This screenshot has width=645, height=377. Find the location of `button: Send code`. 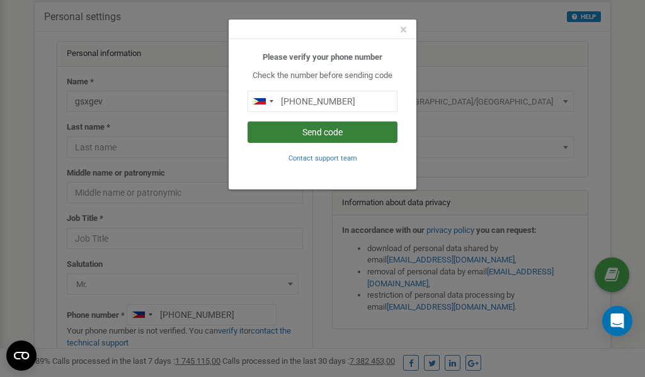

button: Send code is located at coordinates (323, 132).